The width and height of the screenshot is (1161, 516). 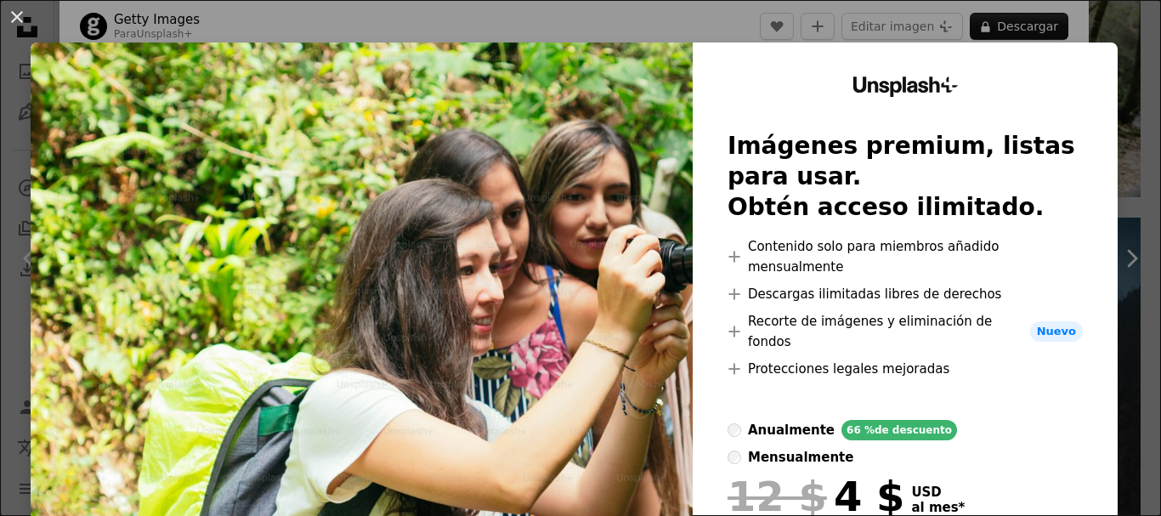 I want to click on h2: Imágenes premium, listas para usar. Obtén acceso ilimitado., so click(x=905, y=177).